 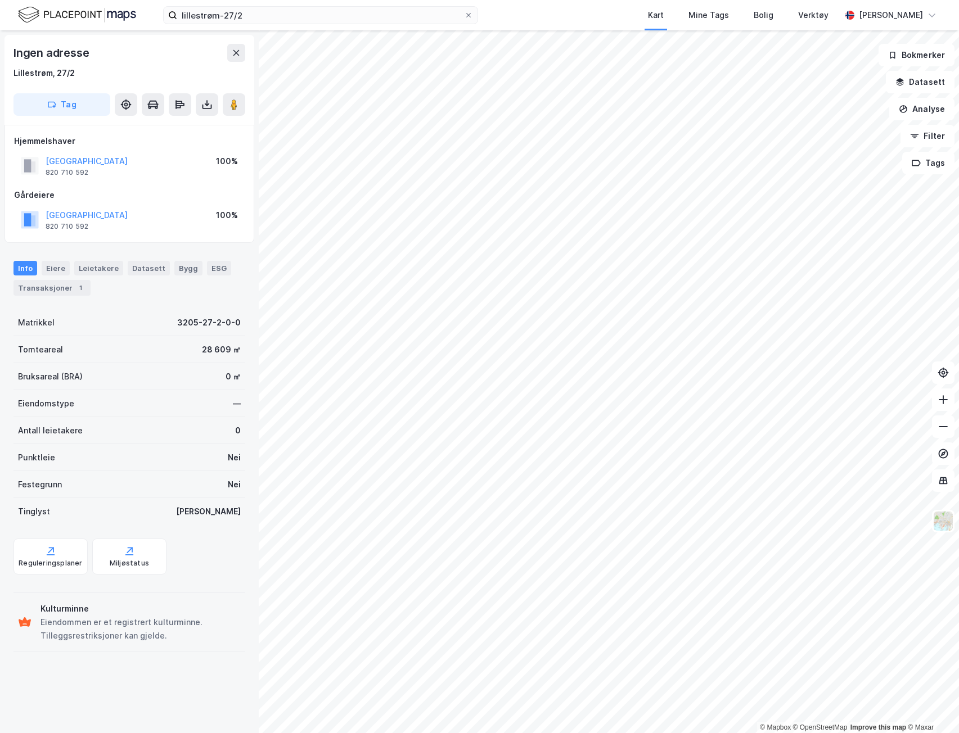 I want to click on button: Datasett, so click(x=920, y=82).